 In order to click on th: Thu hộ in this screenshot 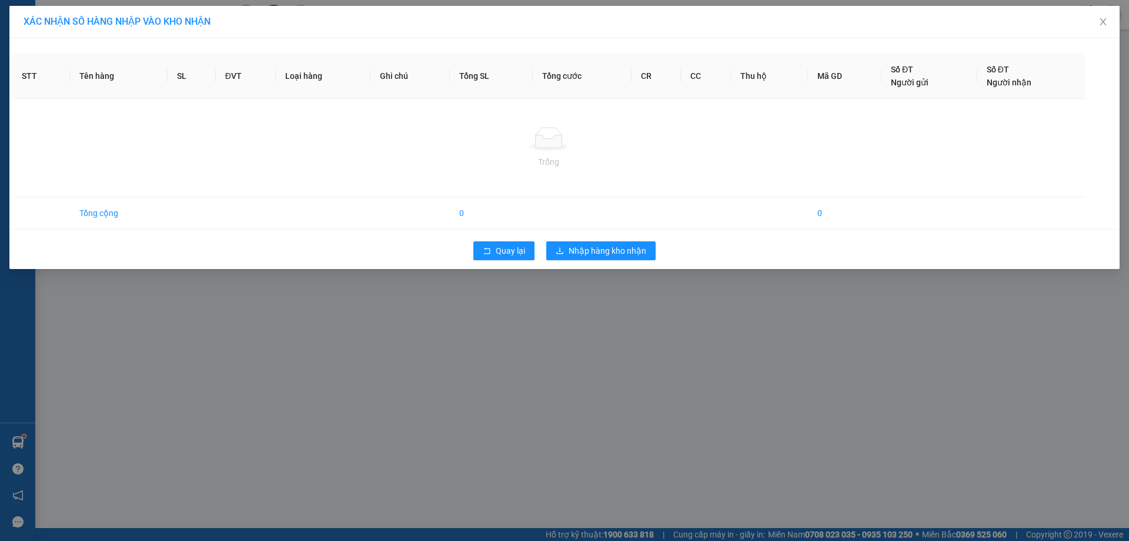, I will do `click(769, 76)`.